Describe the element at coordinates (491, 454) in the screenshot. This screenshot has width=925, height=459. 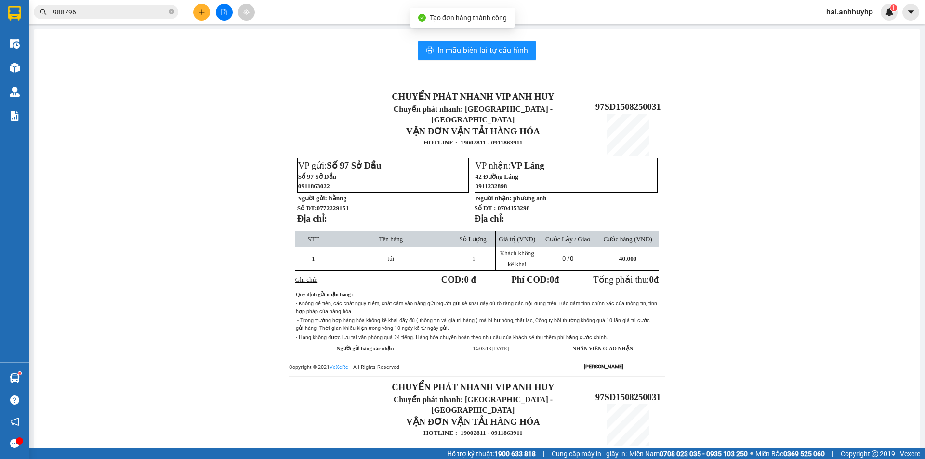
I see `span: Hỗ trợ kỹ thuật:` at that location.